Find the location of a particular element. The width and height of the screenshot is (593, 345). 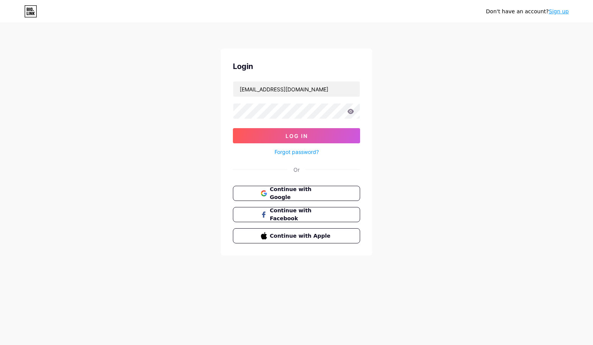

button: Continue with Facebook is located at coordinates (297, 214).